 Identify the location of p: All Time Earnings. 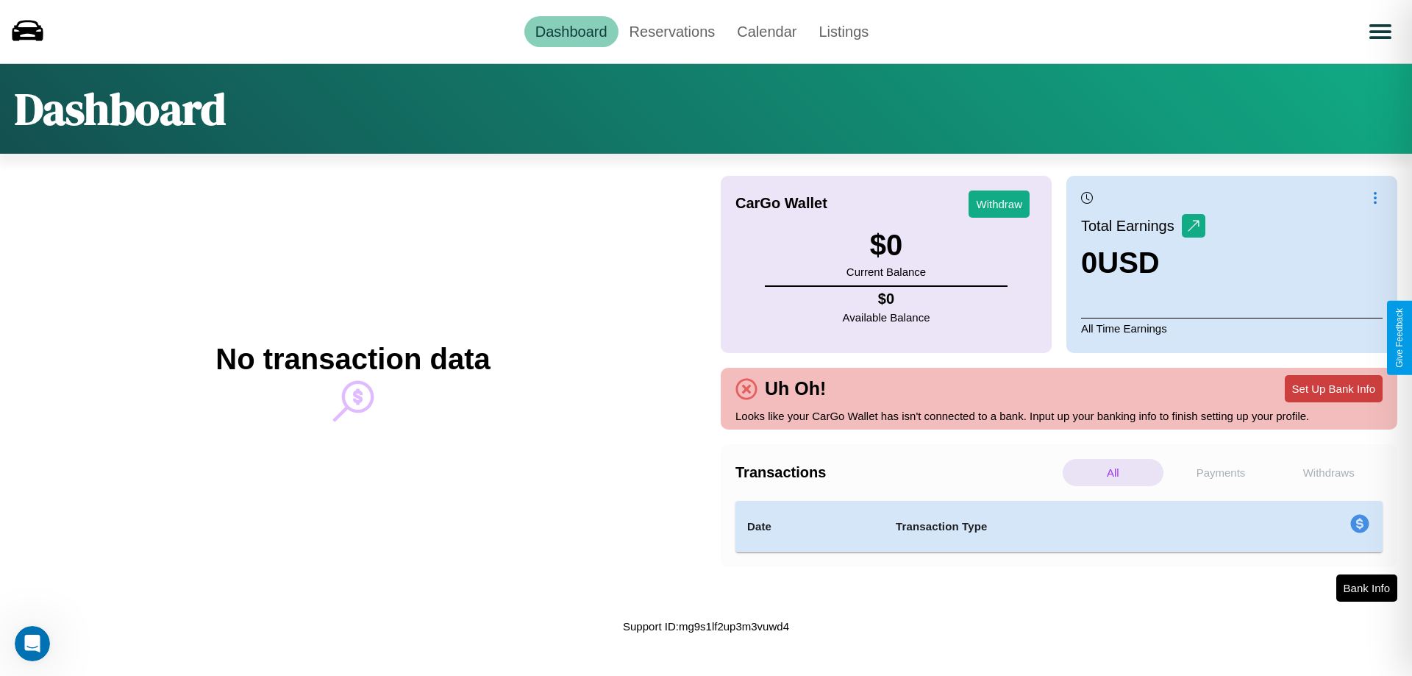
(1232, 328).